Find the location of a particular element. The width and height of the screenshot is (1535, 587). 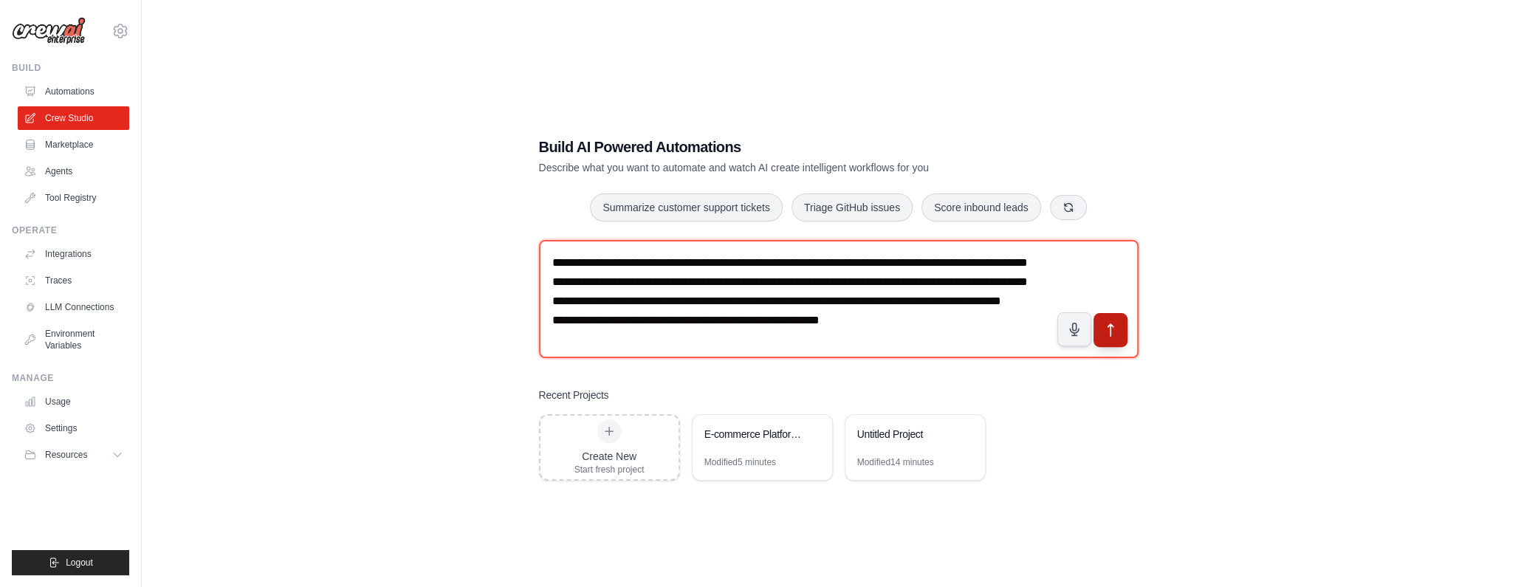

h3: Recent Projects is located at coordinates (574, 395).